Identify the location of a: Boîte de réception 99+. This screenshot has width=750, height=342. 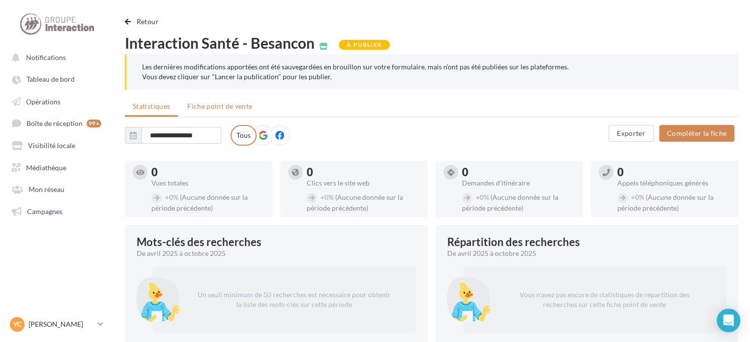
(57, 122).